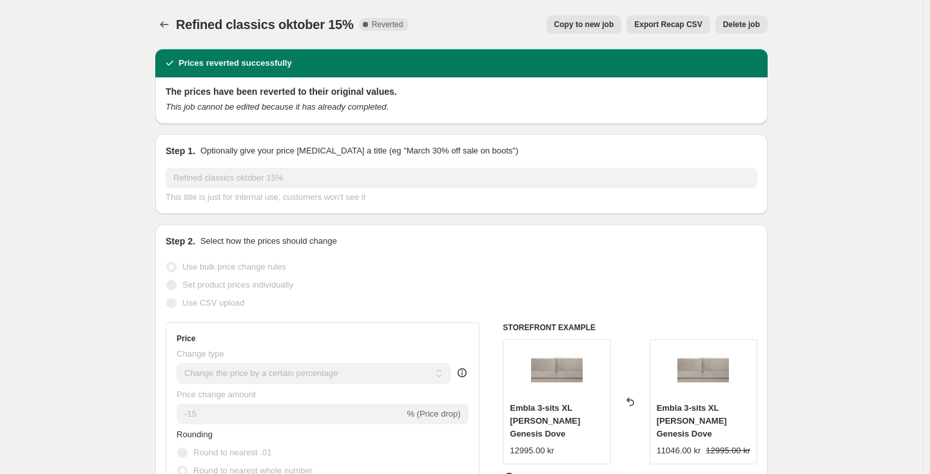 The width and height of the screenshot is (930, 474). I want to click on h2: Prices reverted successfully, so click(235, 63).